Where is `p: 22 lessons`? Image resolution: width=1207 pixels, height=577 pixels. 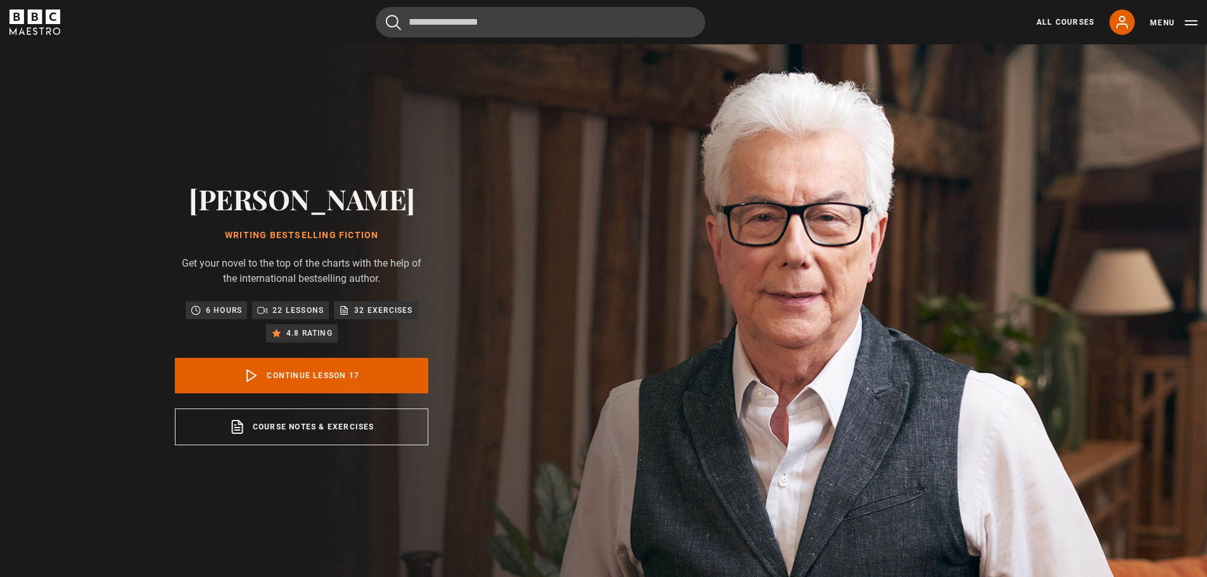 p: 22 lessons is located at coordinates (298, 311).